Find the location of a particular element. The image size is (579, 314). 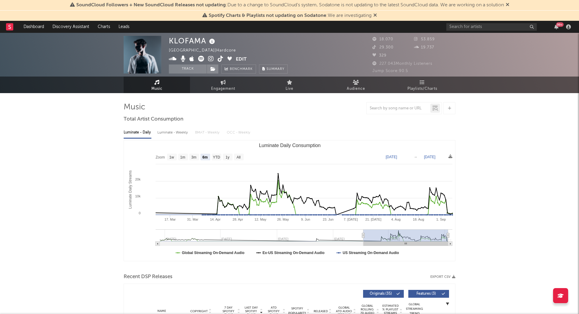

button: Summary is located at coordinates (273, 69).